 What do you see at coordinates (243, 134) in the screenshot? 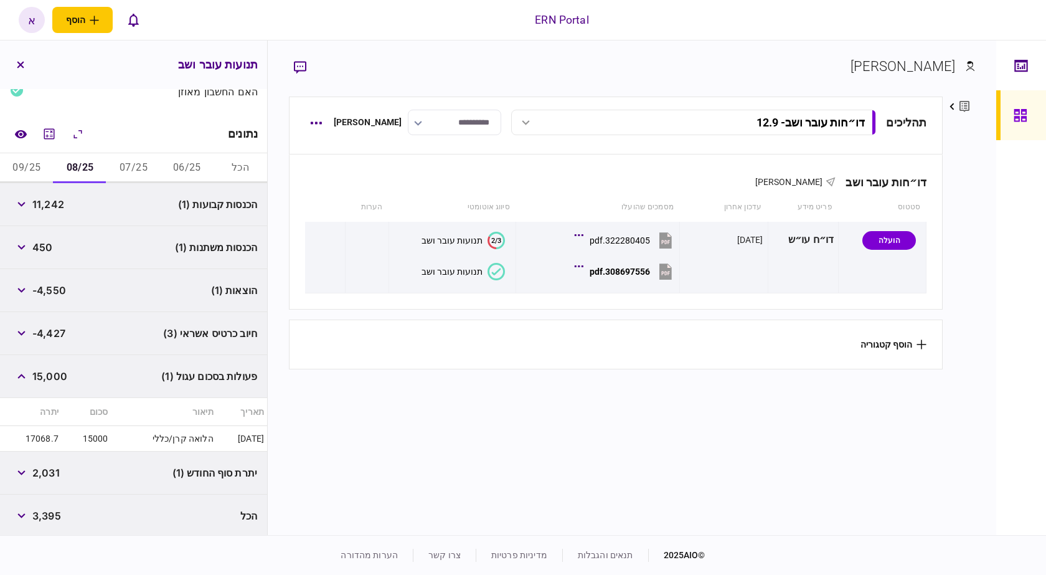
I see `div: נתונים` at bounding box center [243, 134].